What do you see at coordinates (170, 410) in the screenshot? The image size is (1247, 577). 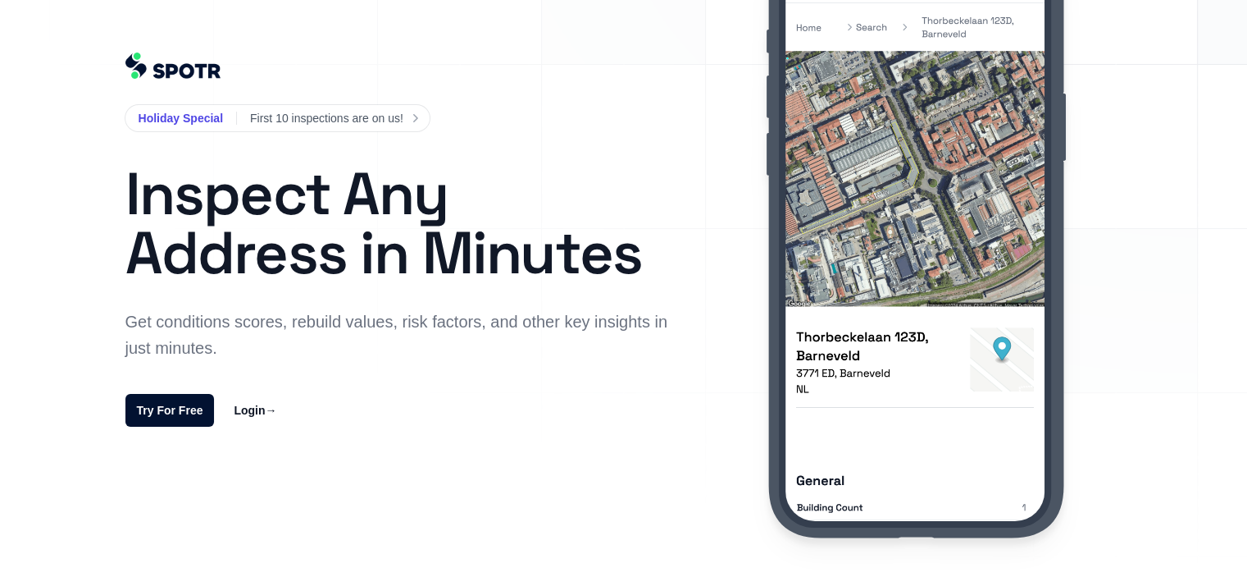 I see `a: Try For Free` at bounding box center [170, 410].